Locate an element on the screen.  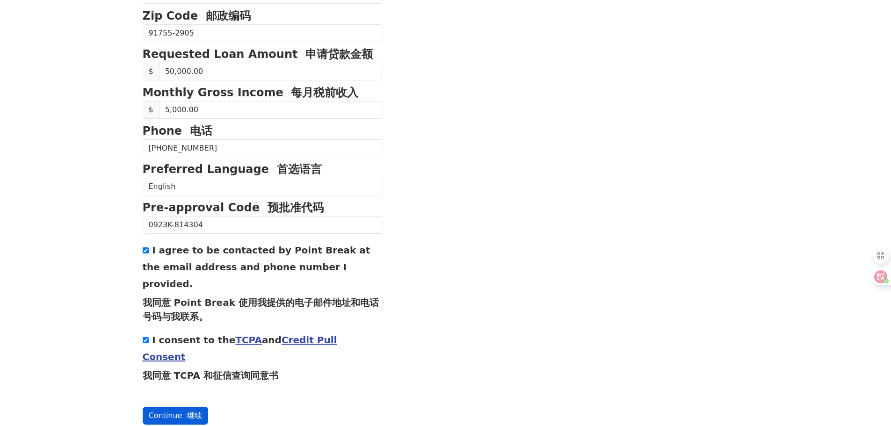
font: 电话 is located at coordinates (201, 131).